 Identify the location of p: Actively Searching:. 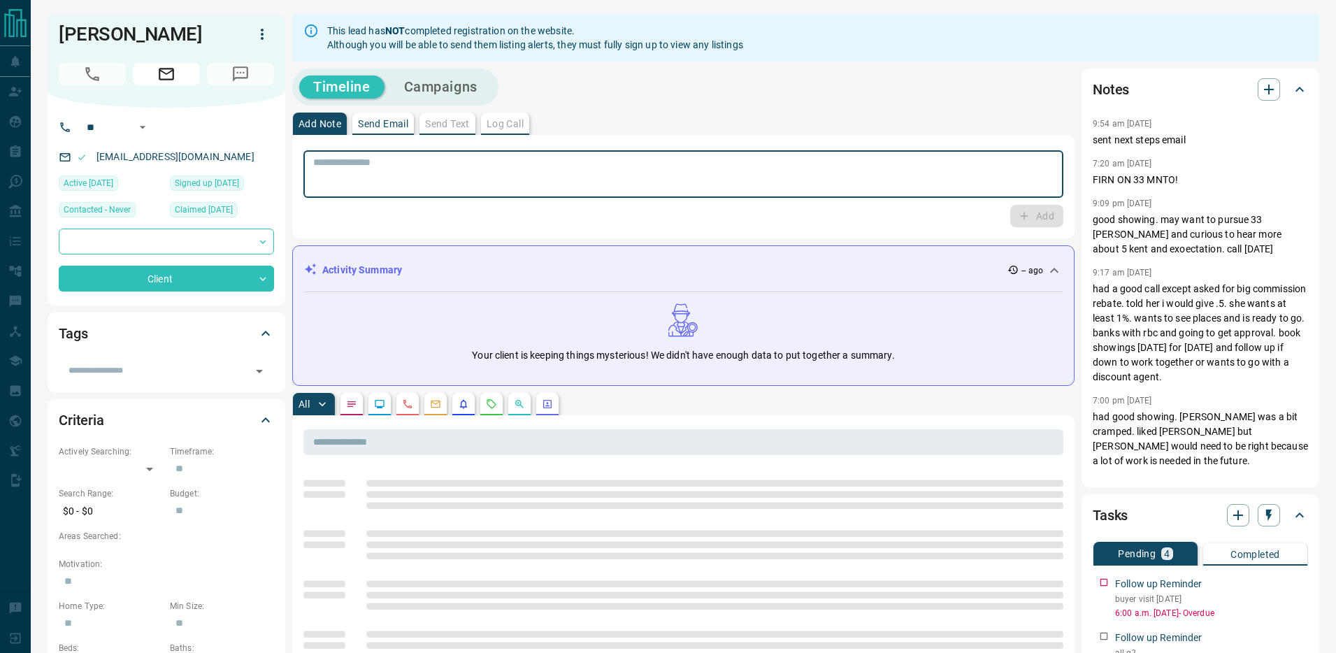
(110, 452).